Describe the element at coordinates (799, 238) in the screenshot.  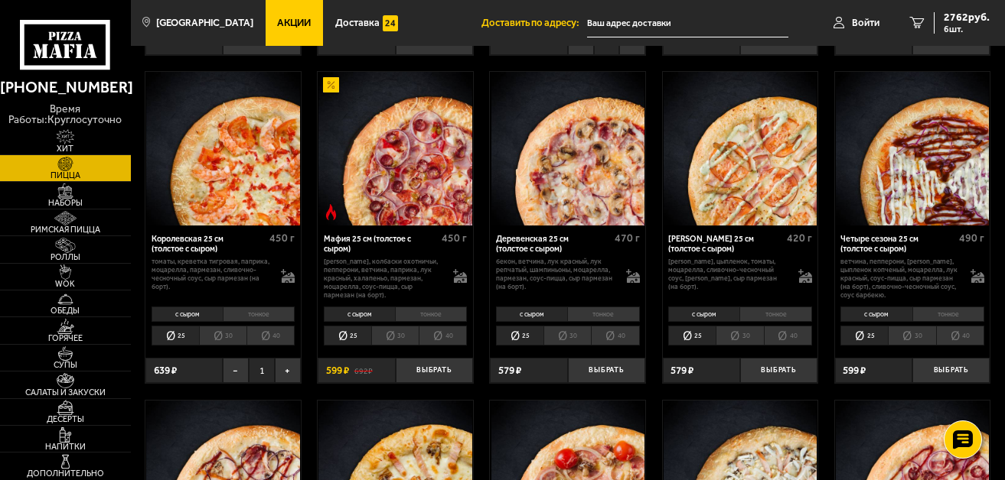
I see `span: 420 г` at that location.